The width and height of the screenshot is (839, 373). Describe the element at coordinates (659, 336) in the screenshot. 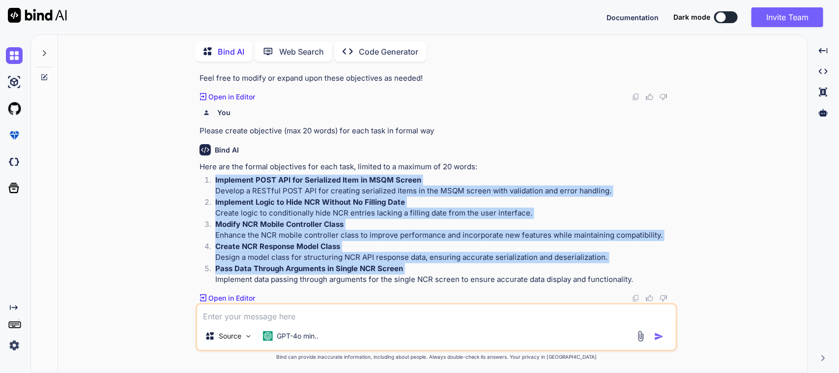

I see `img: icon` at that location.